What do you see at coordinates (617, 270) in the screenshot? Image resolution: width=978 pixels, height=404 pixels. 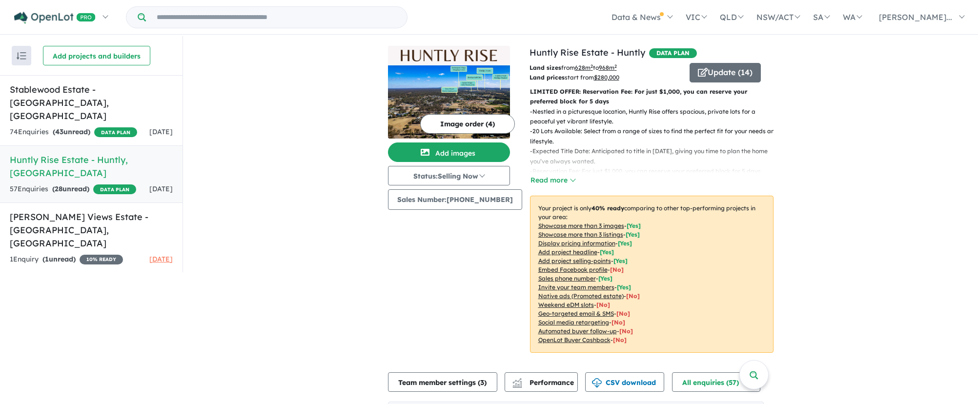 I see `span: [ No ]` at bounding box center [617, 270].